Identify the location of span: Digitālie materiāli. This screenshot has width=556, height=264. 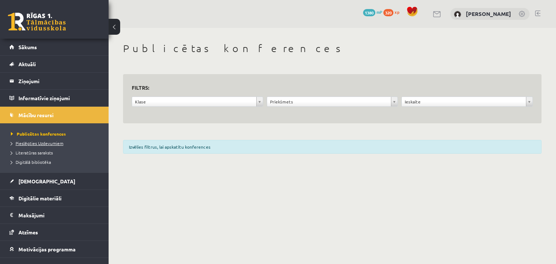
(40, 198).